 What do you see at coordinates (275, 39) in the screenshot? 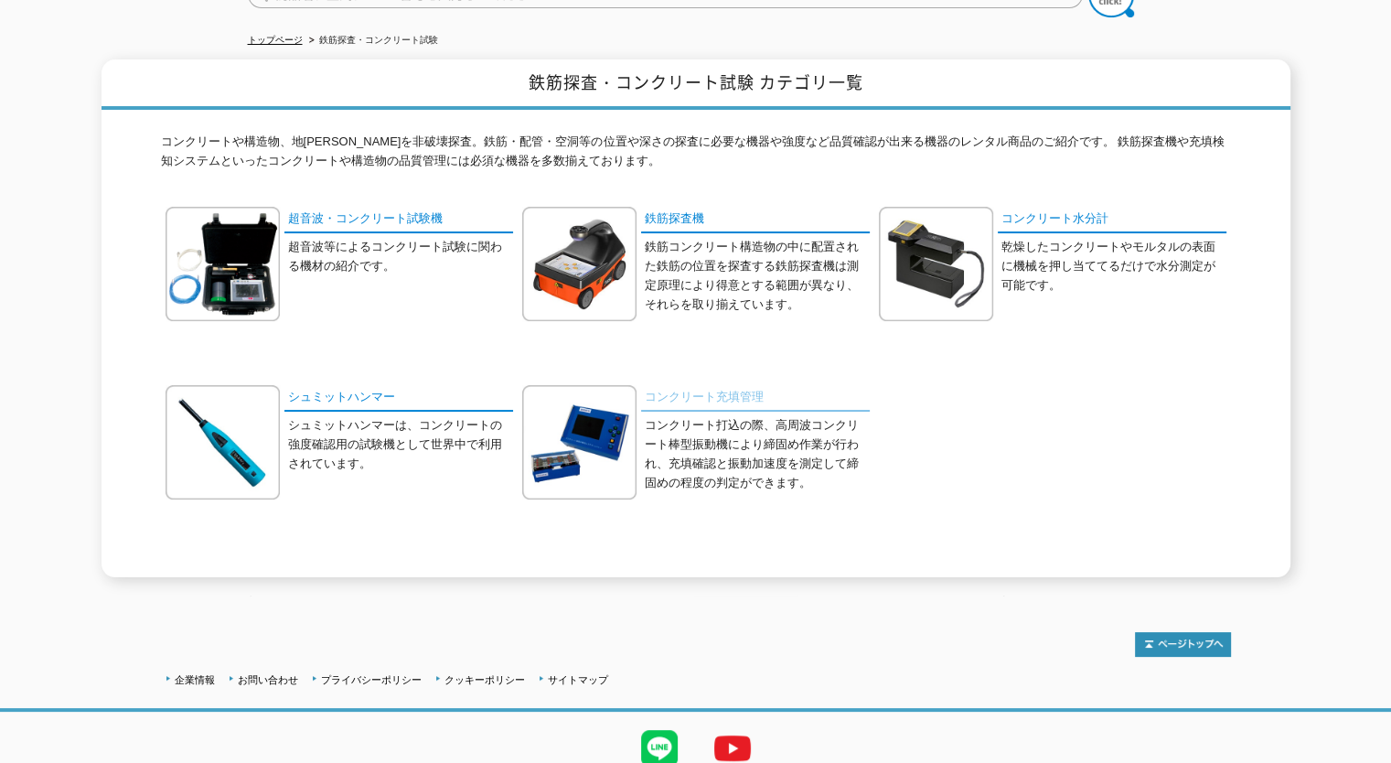
I see `a: トップページ` at bounding box center [275, 39].